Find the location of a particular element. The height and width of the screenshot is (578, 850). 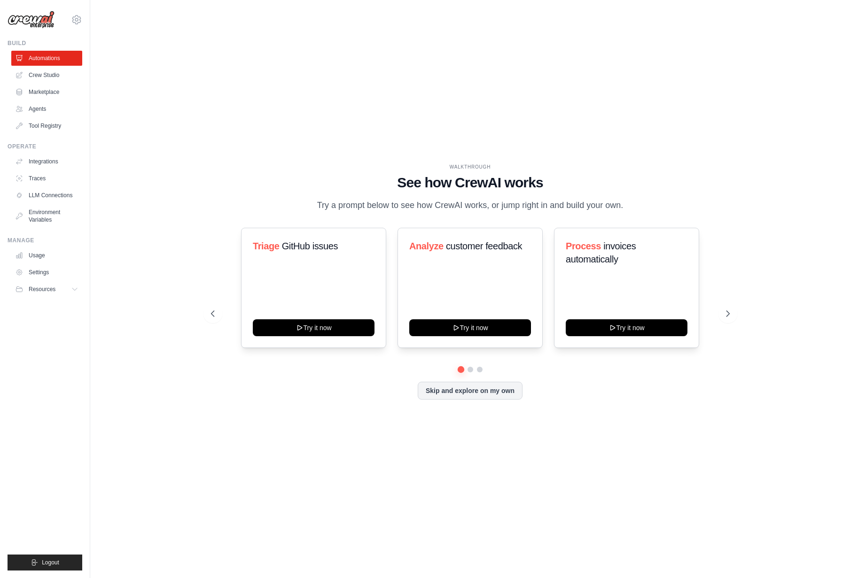

a: Automations is located at coordinates (46, 58).